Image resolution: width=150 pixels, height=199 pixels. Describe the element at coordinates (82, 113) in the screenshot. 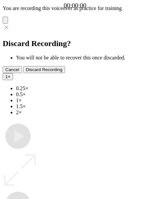

I see `li: 2×` at that location.